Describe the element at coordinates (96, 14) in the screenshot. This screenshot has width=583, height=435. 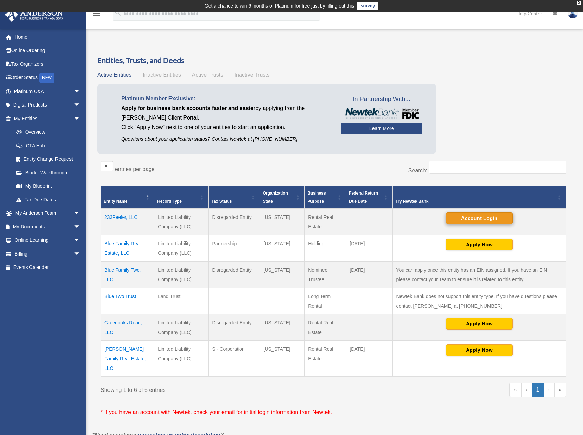
I see `i: menu` at that location.